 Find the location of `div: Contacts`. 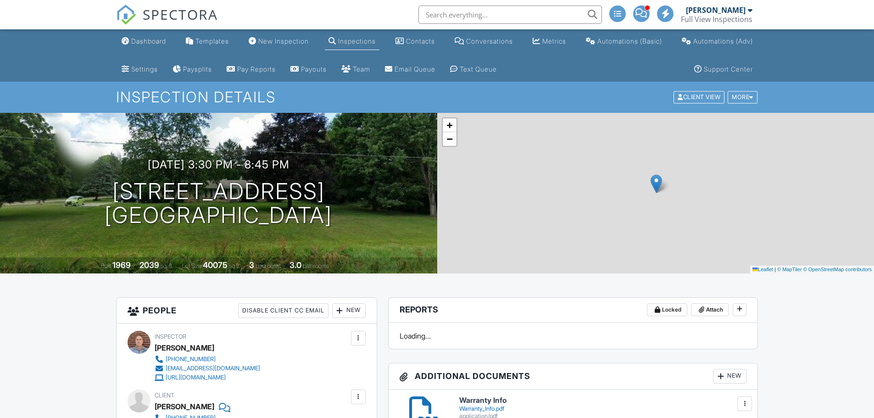

div: Contacts is located at coordinates (420, 41).